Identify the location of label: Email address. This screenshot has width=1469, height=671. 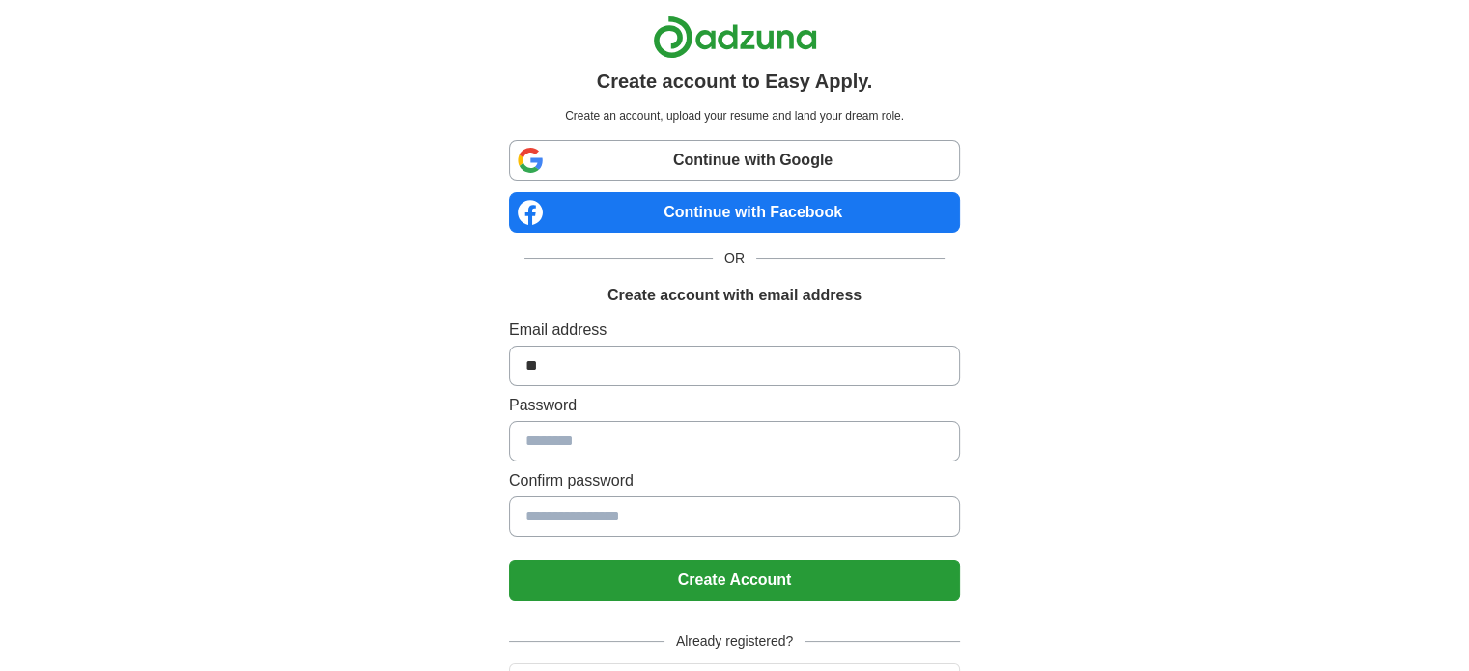
(734, 330).